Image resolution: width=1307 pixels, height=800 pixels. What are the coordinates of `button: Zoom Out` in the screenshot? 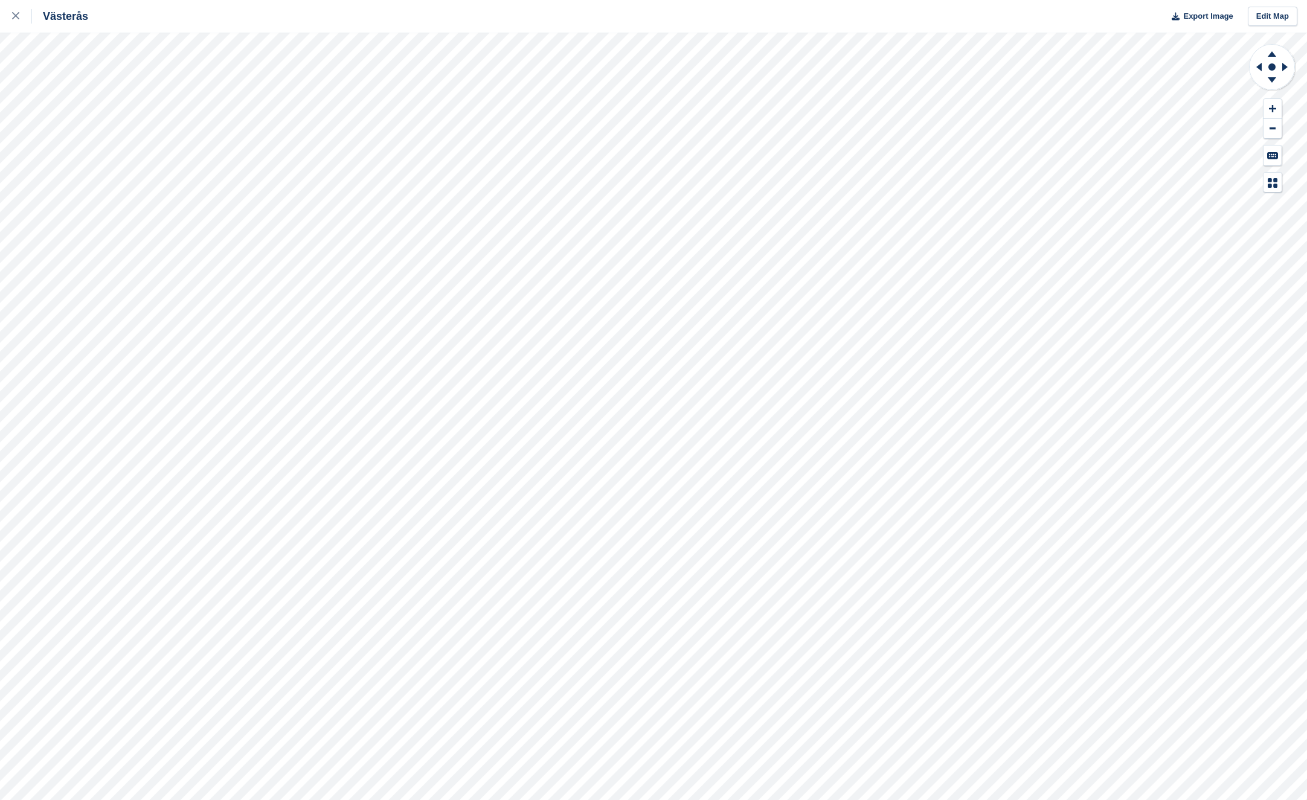 It's located at (1272, 129).